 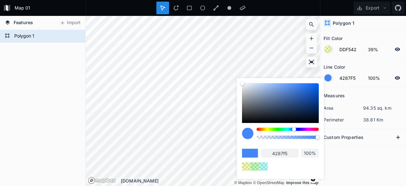 I want to click on h2: Measures, so click(x=334, y=95).